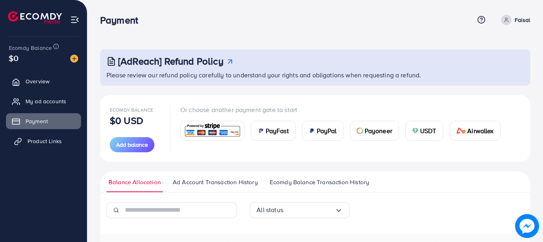  I want to click on span: USDT, so click(428, 131).